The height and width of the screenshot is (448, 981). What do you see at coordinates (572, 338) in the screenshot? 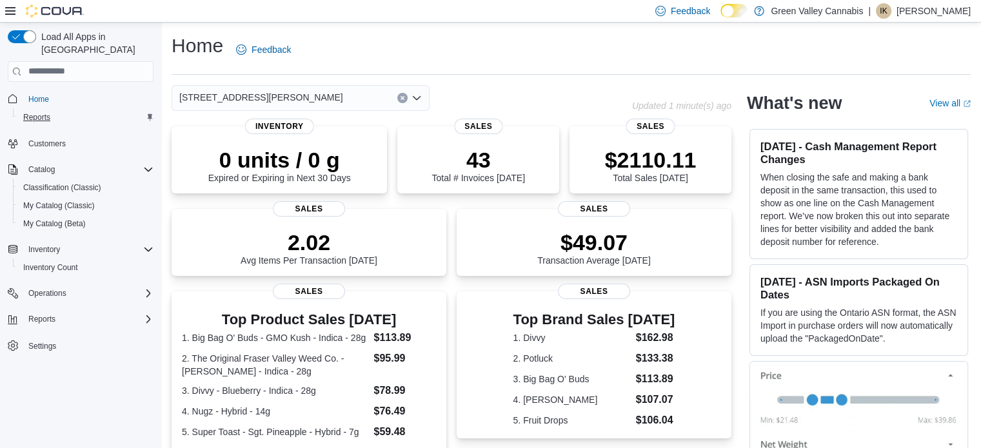
I see `dt: 1. Divvy` at bounding box center [572, 338].